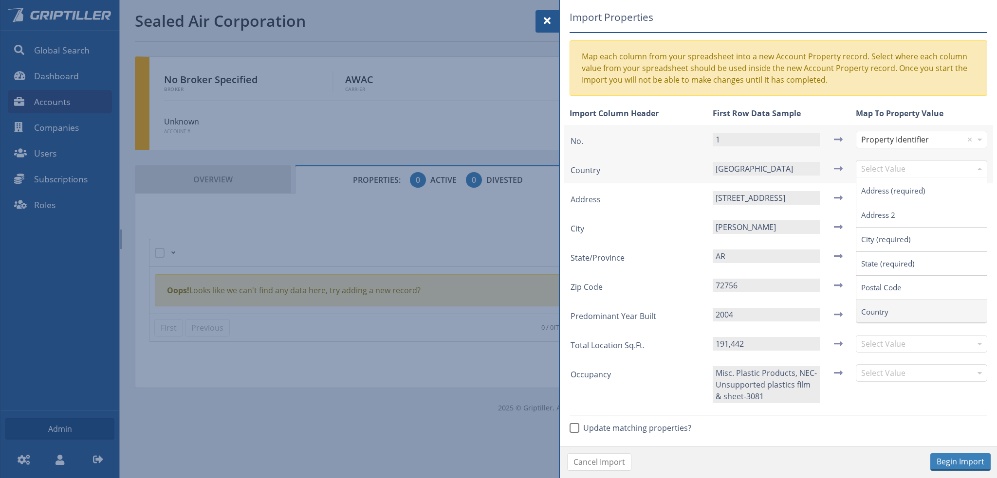  Describe the element at coordinates (635, 343) in the screenshot. I see `div: Total Location Sq.Ft.` at that location.